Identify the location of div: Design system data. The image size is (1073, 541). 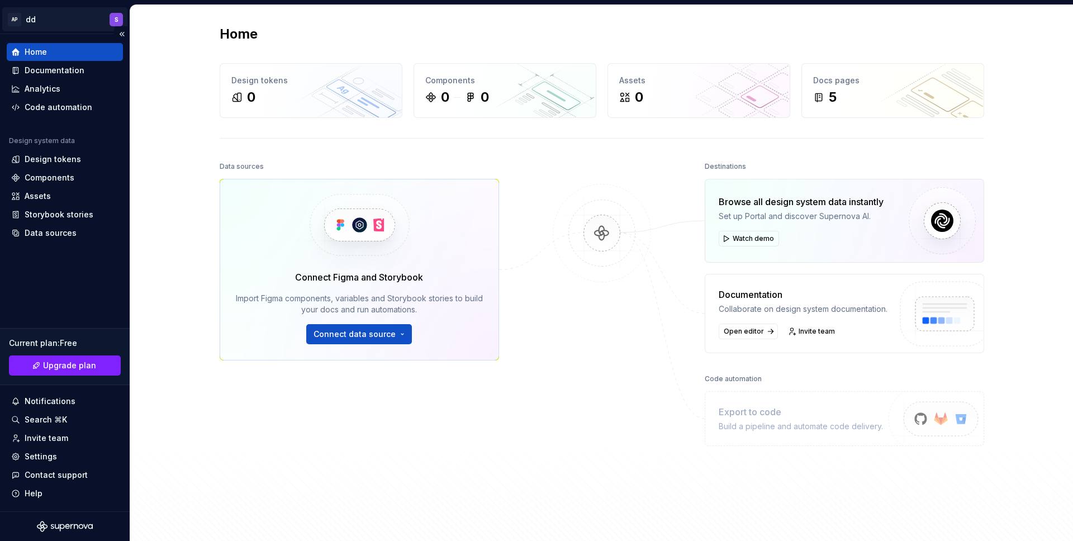
(42, 141).